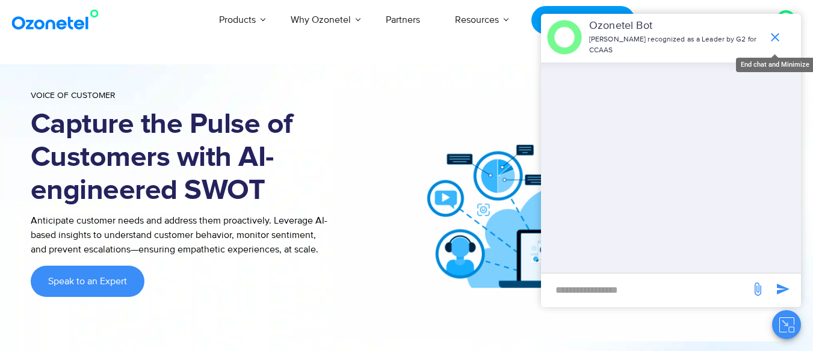 The image size is (813, 351). I want to click on span: Voice of Customer, so click(73, 95).